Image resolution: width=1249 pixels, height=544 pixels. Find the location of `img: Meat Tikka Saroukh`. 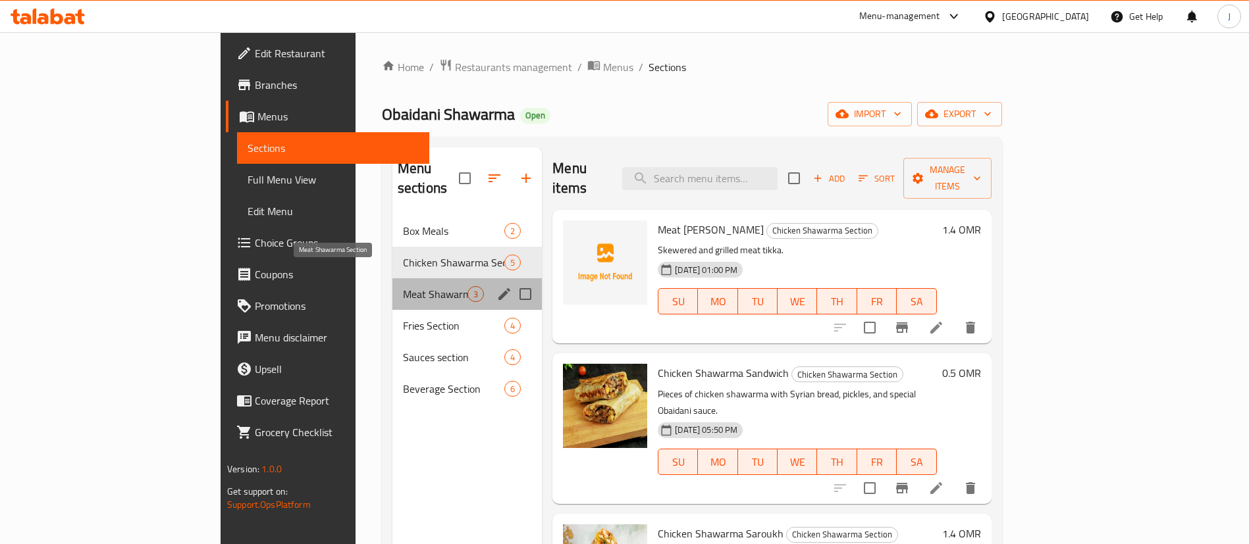

img: Meat Tikka Saroukh is located at coordinates (605, 263).